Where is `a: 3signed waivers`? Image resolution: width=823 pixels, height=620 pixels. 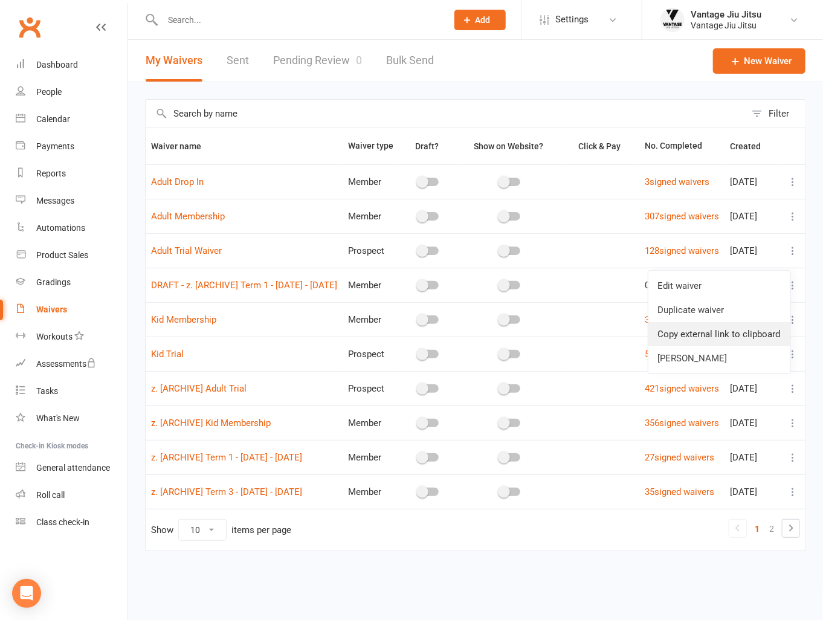 a: 3signed waivers is located at coordinates (678, 182).